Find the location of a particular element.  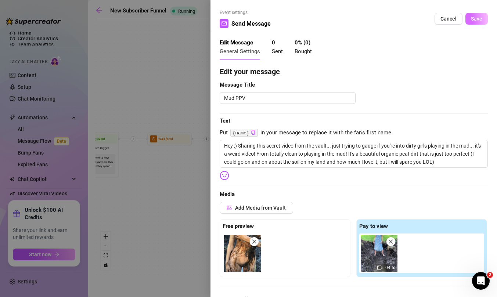

span: Put in your message to replace it with the fan's first name. is located at coordinates (354, 133).